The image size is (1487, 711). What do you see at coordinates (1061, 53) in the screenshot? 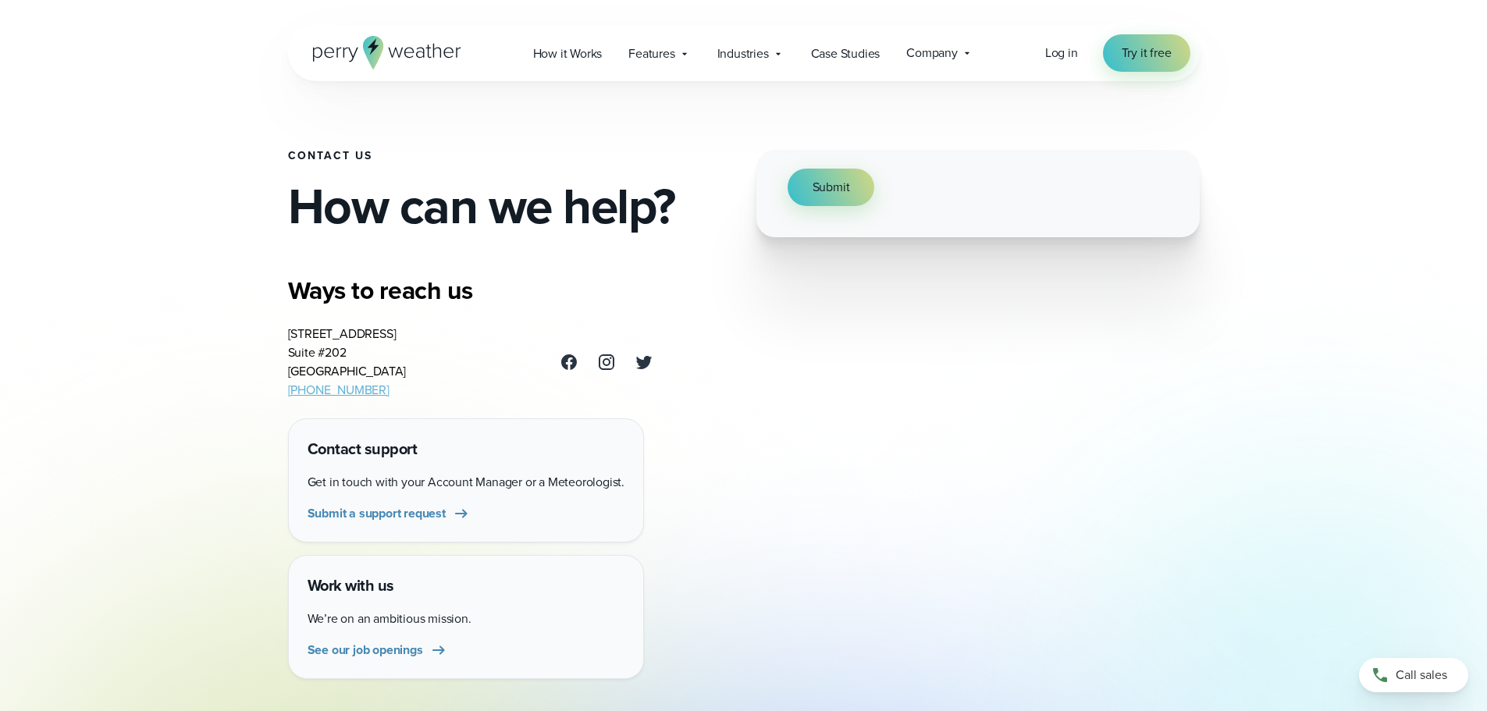
I see `a: Log in` at bounding box center [1061, 53].